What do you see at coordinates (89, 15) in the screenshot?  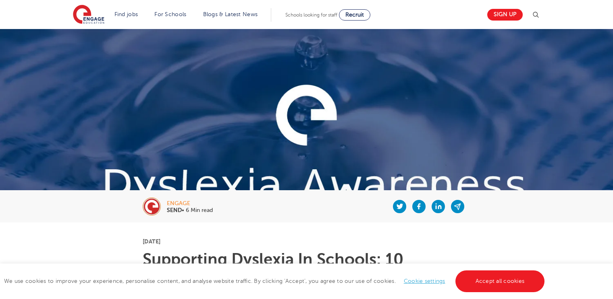 I see `img: Engage Education` at bounding box center [89, 15].